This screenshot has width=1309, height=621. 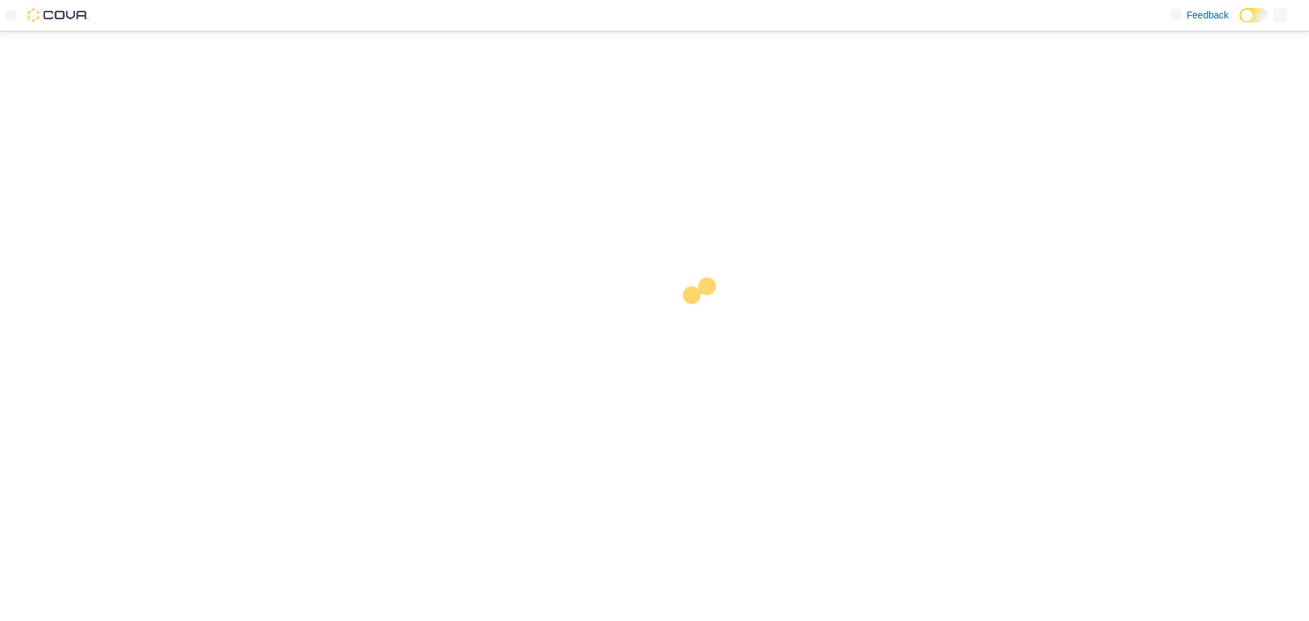 What do you see at coordinates (1200, 15) in the screenshot?
I see `a: Feedback` at bounding box center [1200, 15].